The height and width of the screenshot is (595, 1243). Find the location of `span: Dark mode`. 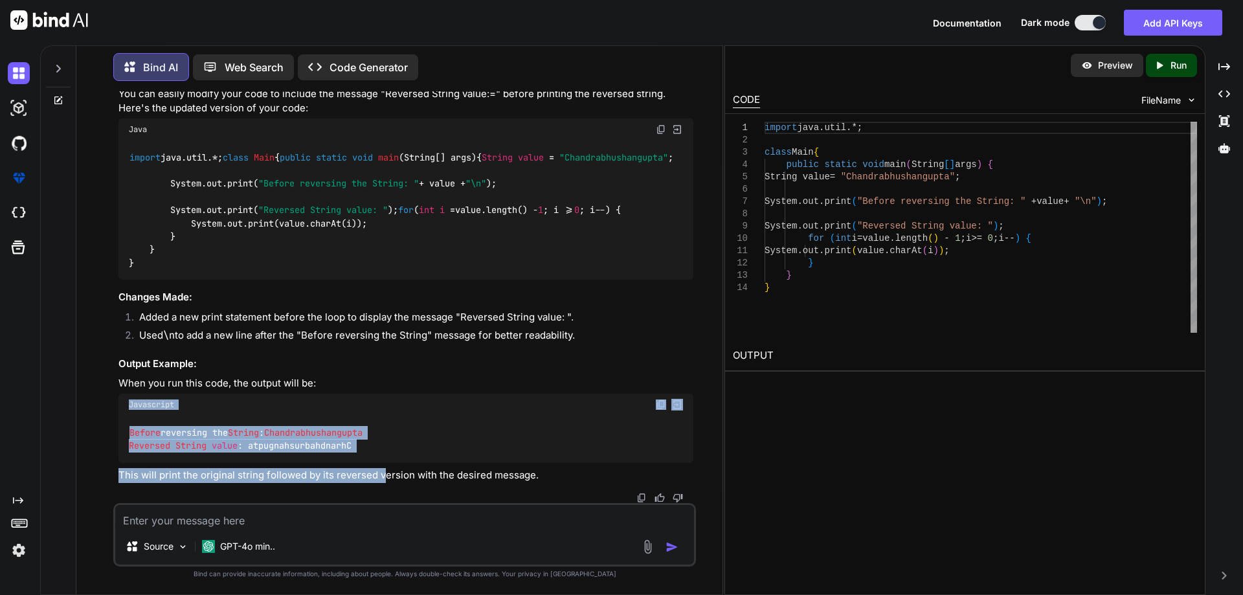

span: Dark mode is located at coordinates (1045, 23).